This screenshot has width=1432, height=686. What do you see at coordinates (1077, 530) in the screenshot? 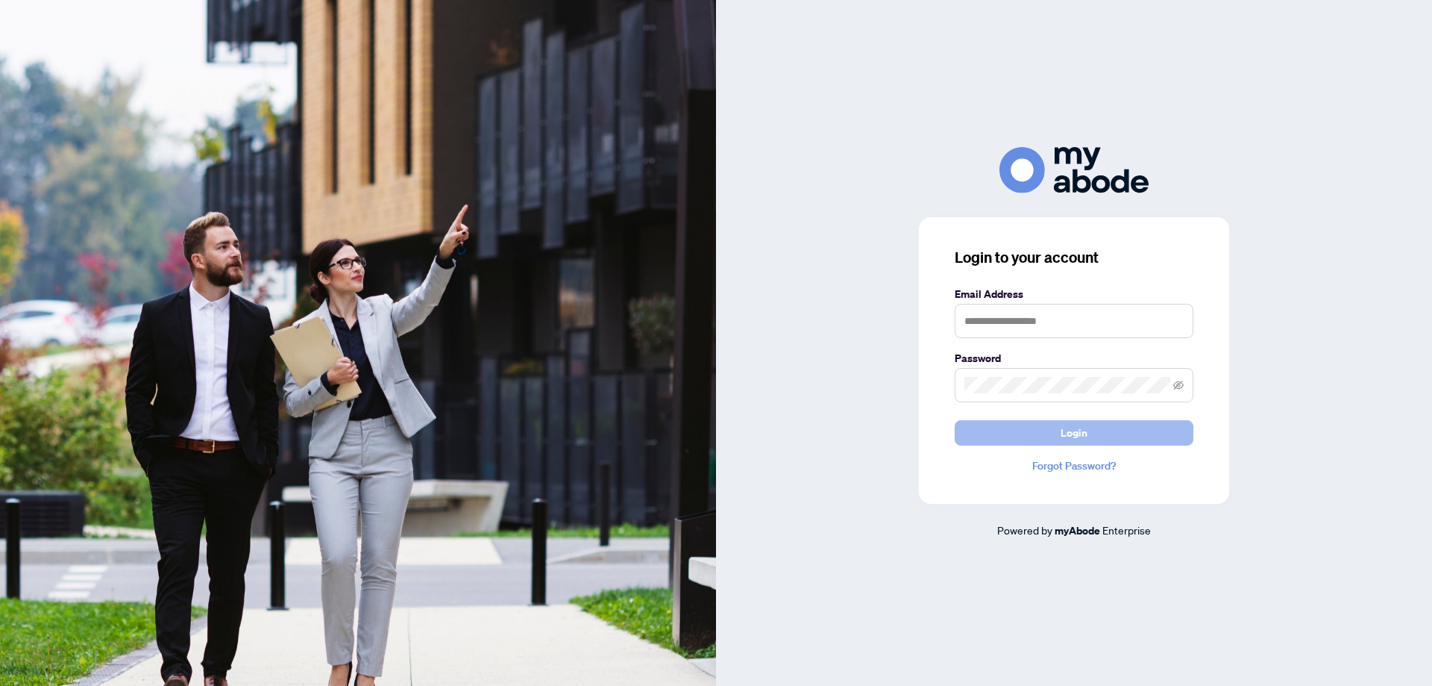
I see `a: myAbode` at bounding box center [1077, 530].